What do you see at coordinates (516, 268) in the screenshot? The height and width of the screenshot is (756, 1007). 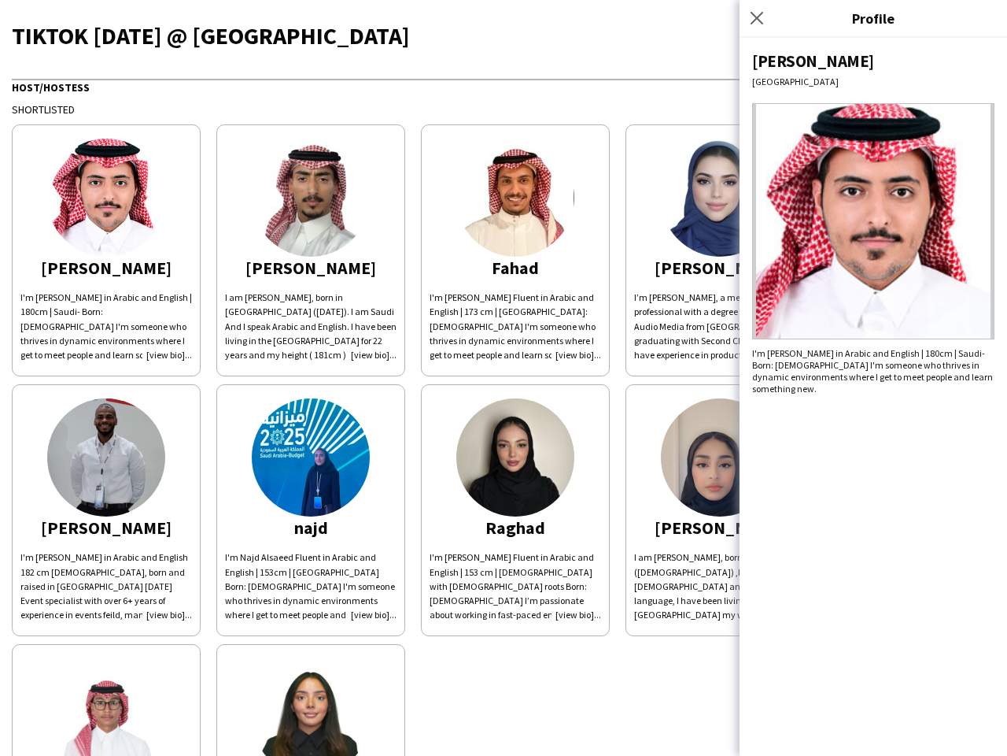 I see `div: Fahad` at bounding box center [516, 268].